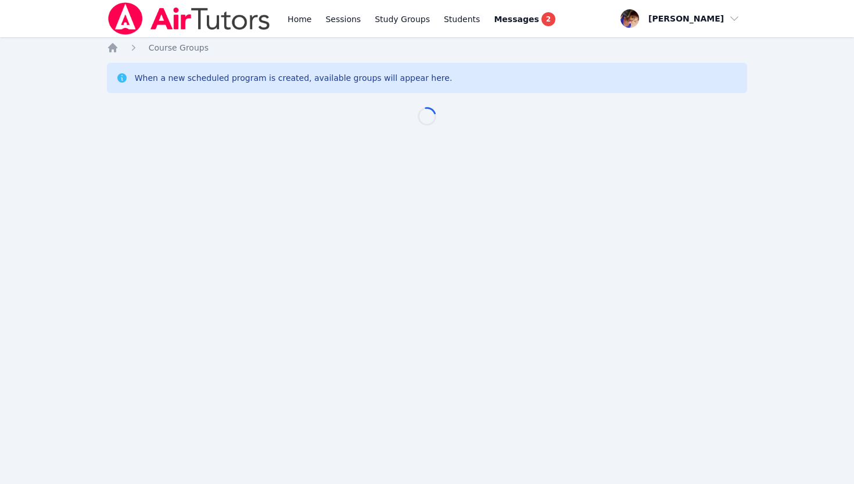 Image resolution: width=854 pixels, height=484 pixels. What do you see at coordinates (427, 48) in the screenshot?
I see `nav: Breadcrumb` at bounding box center [427, 48].